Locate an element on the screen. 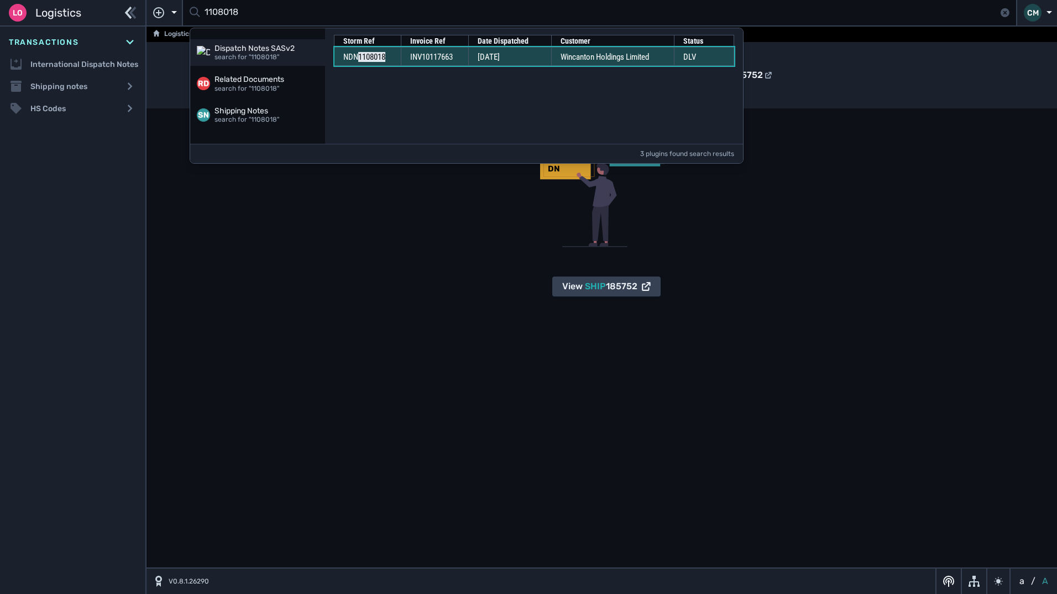 The height and width of the screenshot is (594, 1057). div: Shipping Notes is located at coordinates (266, 111).